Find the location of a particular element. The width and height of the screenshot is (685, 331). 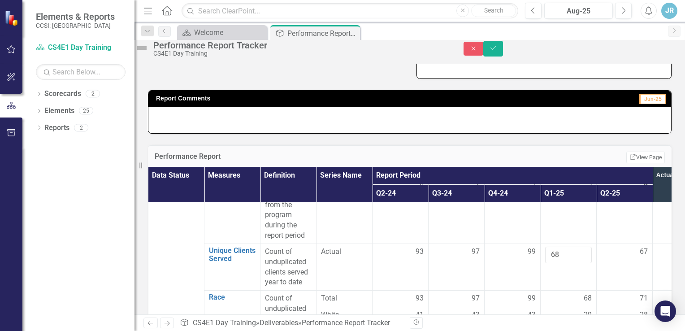

span: Search is located at coordinates (494, 10).